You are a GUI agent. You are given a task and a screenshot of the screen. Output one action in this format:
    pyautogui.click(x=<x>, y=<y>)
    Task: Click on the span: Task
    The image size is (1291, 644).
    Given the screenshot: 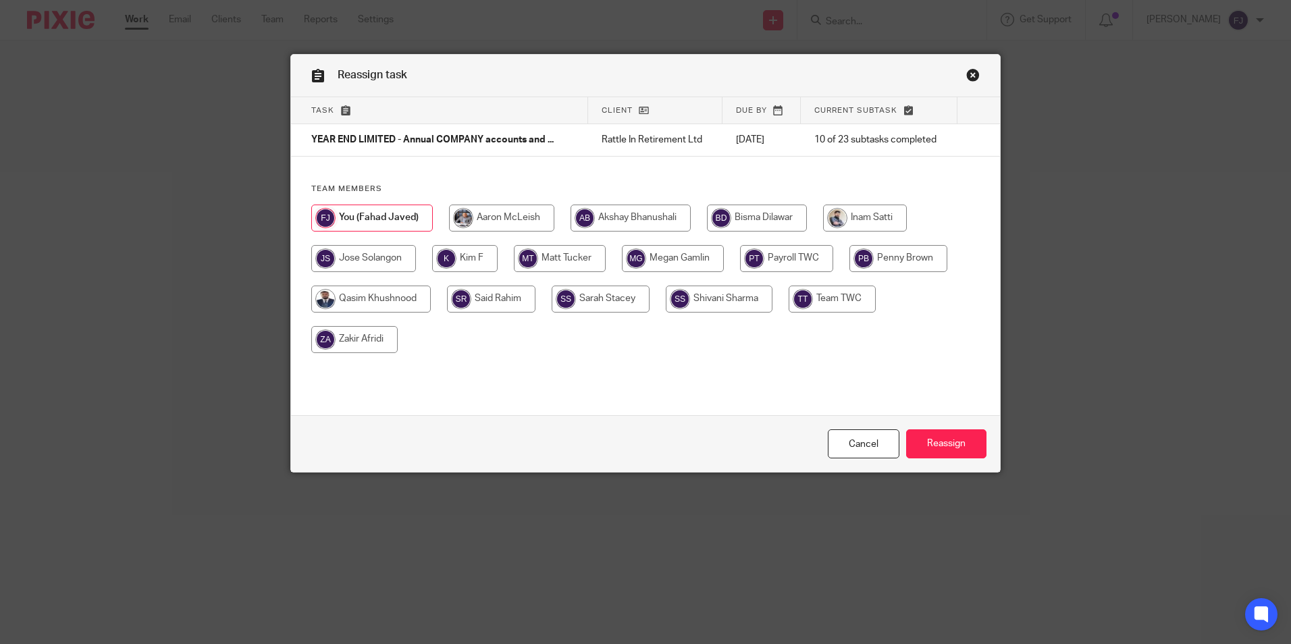 What is the action you would take?
    pyautogui.click(x=323, y=110)
    